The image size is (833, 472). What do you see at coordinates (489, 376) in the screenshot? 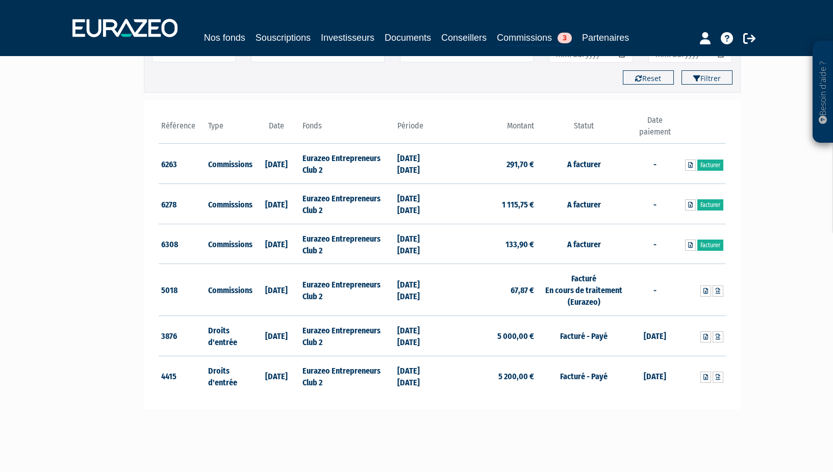
I see `td: 5 200,00 €` at bounding box center [489, 376].